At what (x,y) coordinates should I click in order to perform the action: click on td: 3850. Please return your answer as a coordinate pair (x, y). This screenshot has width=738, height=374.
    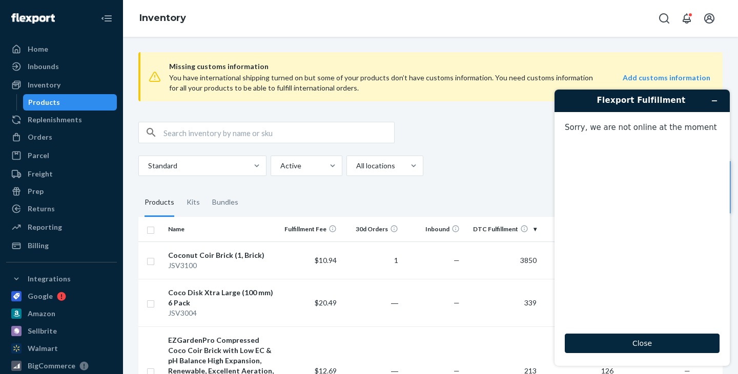
    Looking at the image, I should click on (502, 260).